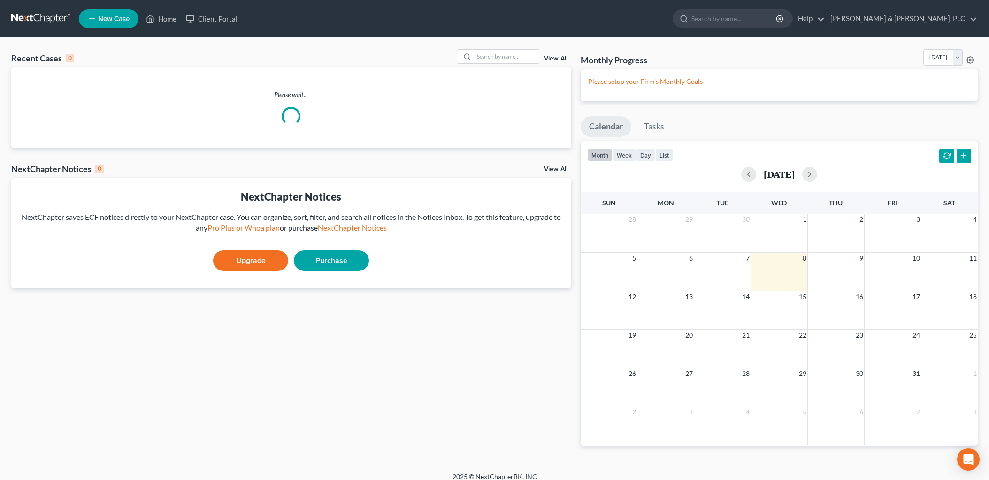 The image size is (989, 480). What do you see at coordinates (808, 19) in the screenshot?
I see `a: Help` at bounding box center [808, 19].